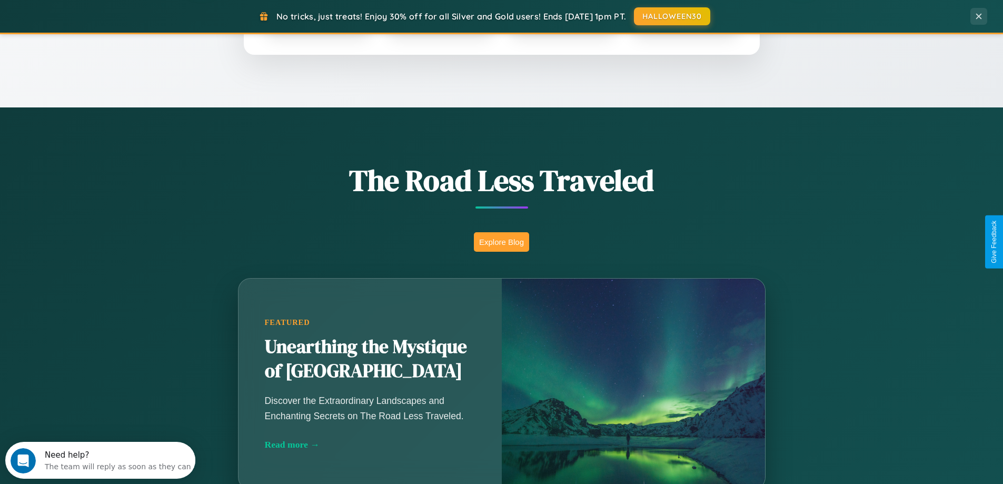 Image resolution: width=1003 pixels, height=484 pixels. Describe the element at coordinates (994, 242) in the screenshot. I see `div: Give Feedback` at that location.